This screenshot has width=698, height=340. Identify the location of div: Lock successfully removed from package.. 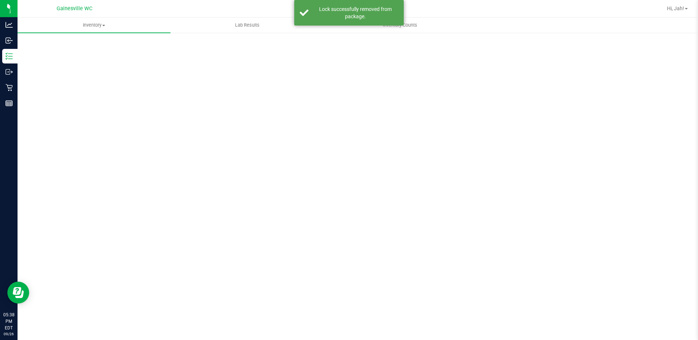
(355, 13).